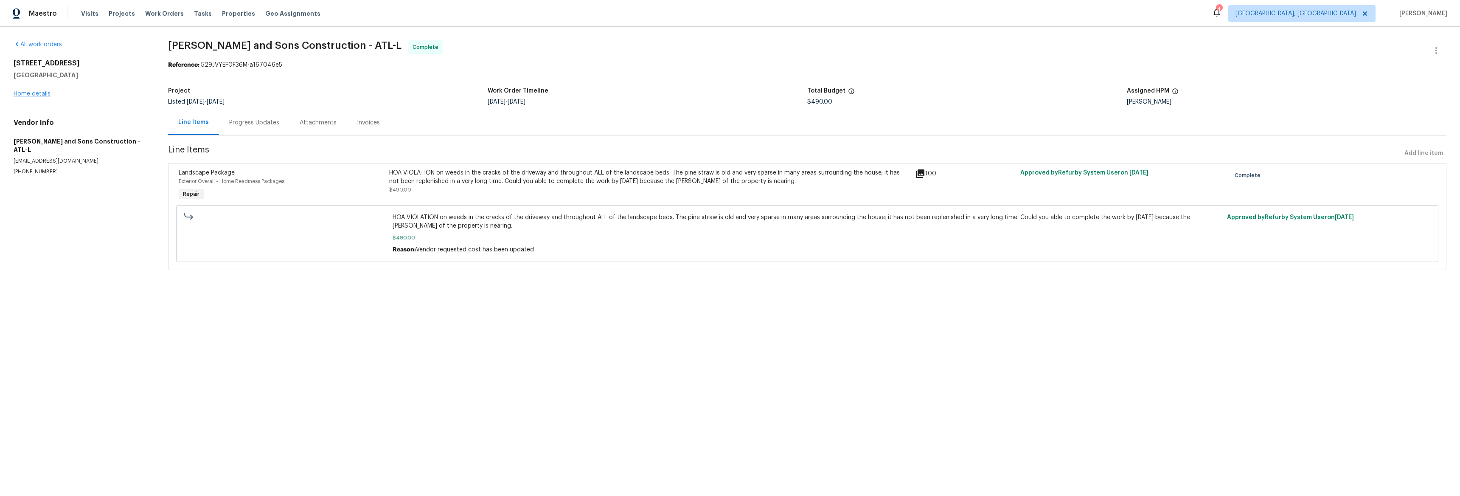 This screenshot has width=1460, height=496. I want to click on div: Attachments, so click(318, 123).